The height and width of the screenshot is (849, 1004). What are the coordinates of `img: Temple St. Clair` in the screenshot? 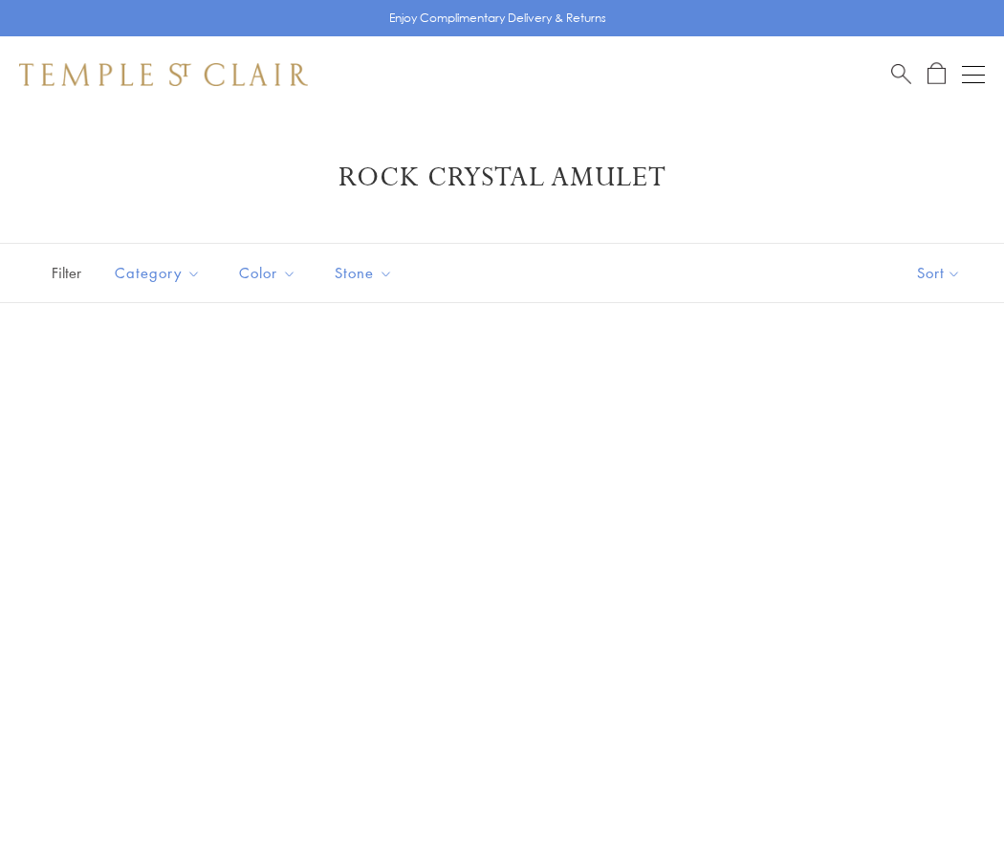 It's located at (164, 75).